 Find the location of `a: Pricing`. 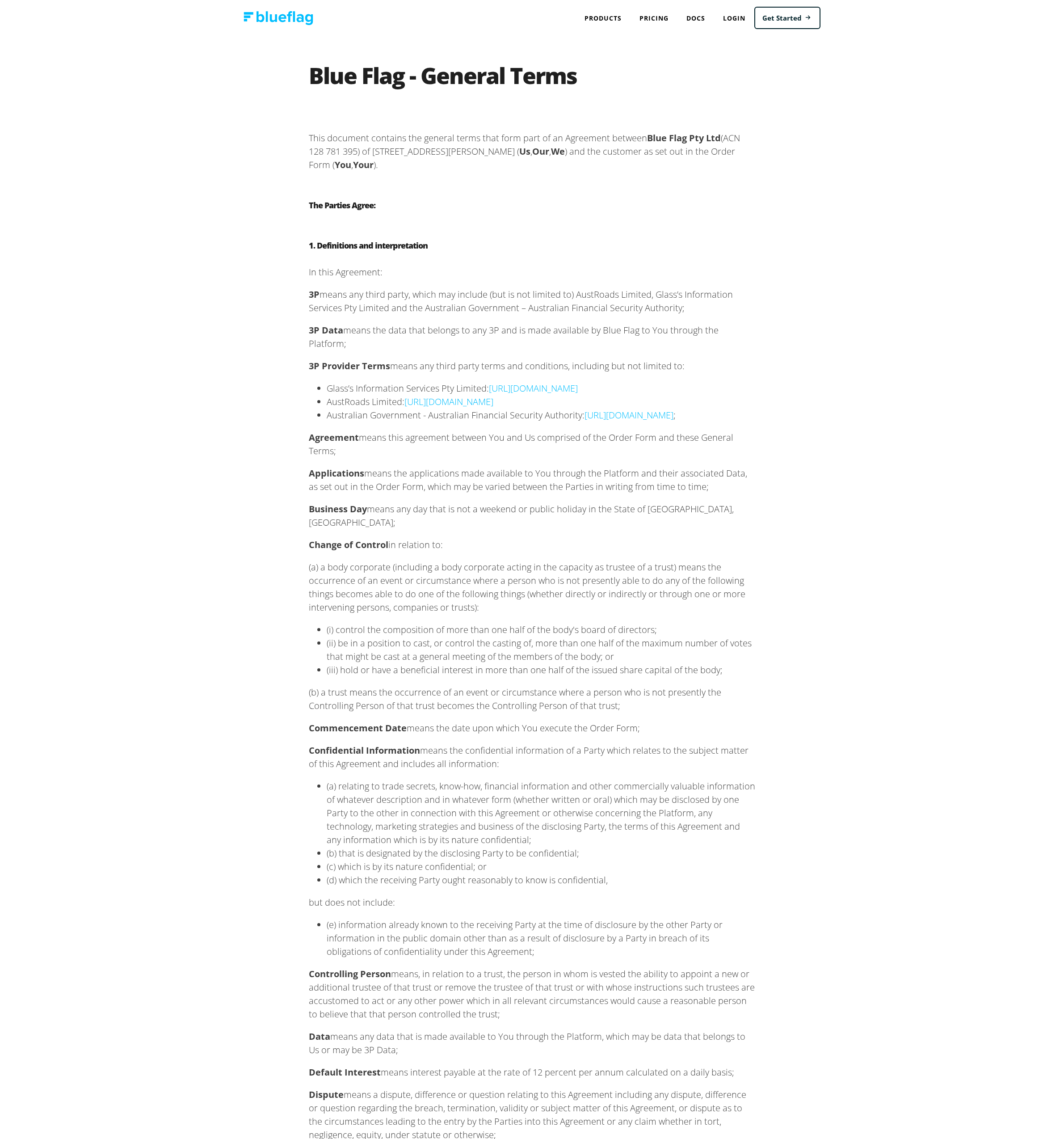

a: Pricing is located at coordinates (654, 18).